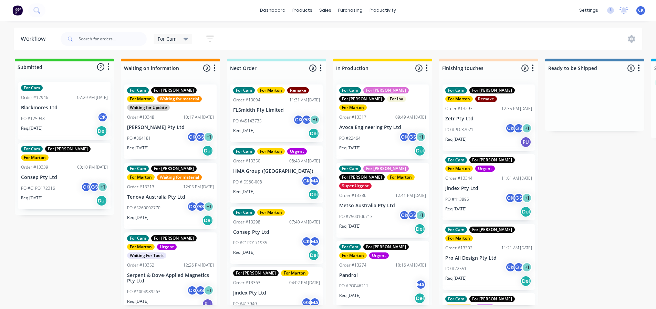 The image size is (656, 309). I want to click on div: MA, so click(421, 284).